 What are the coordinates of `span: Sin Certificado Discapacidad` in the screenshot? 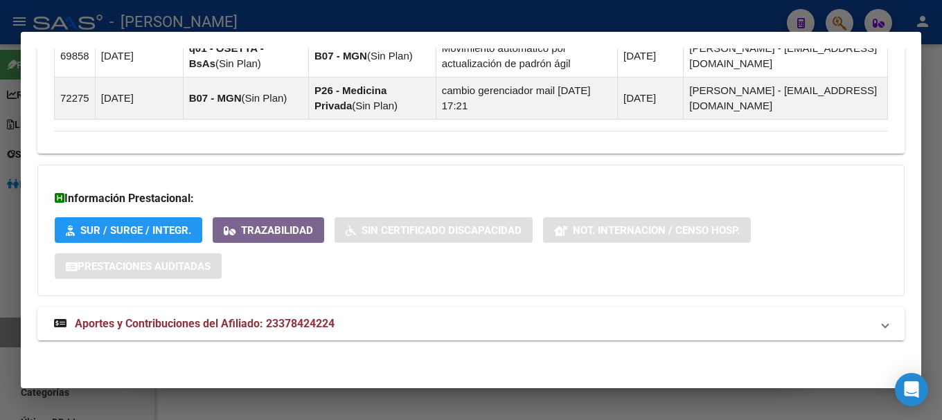 It's located at (441, 231).